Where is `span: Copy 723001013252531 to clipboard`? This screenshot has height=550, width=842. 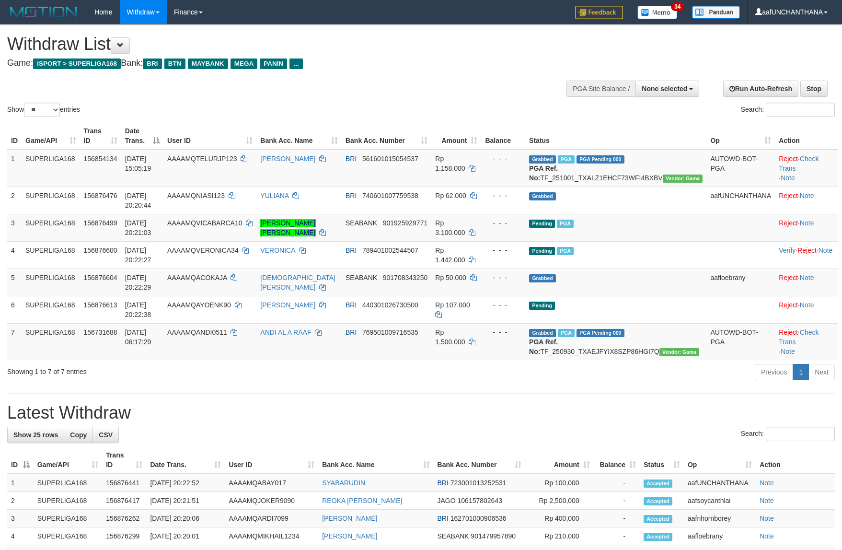
span: Copy 723001013252531 to clipboard is located at coordinates (478, 483).